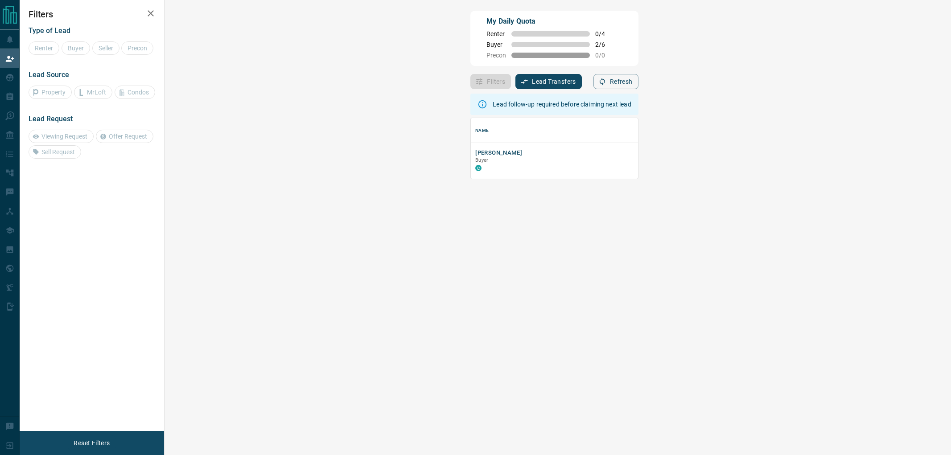  I want to click on span: 0 / 4, so click(605, 34).